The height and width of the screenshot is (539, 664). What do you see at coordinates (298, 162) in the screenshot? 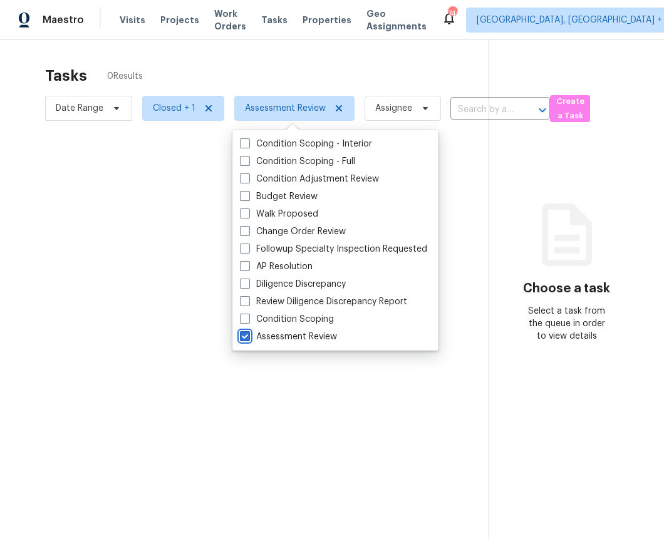
I see `label: Condition Scoping - Full` at bounding box center [298, 162].